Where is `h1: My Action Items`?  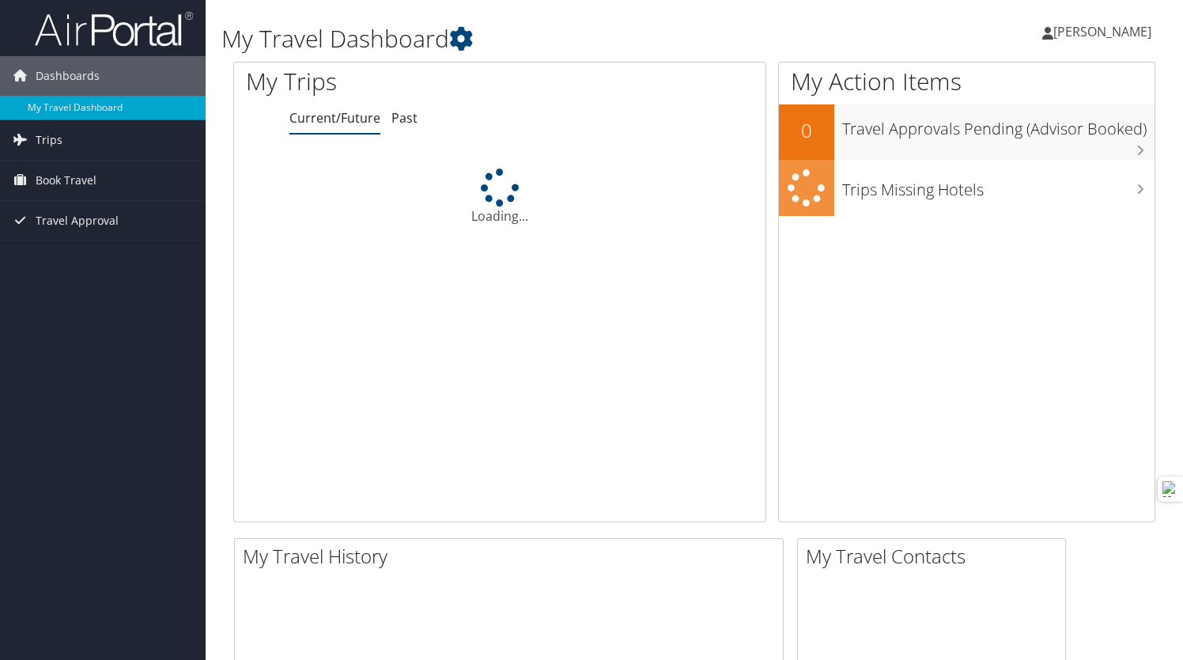
h1: My Action Items is located at coordinates (966, 81).